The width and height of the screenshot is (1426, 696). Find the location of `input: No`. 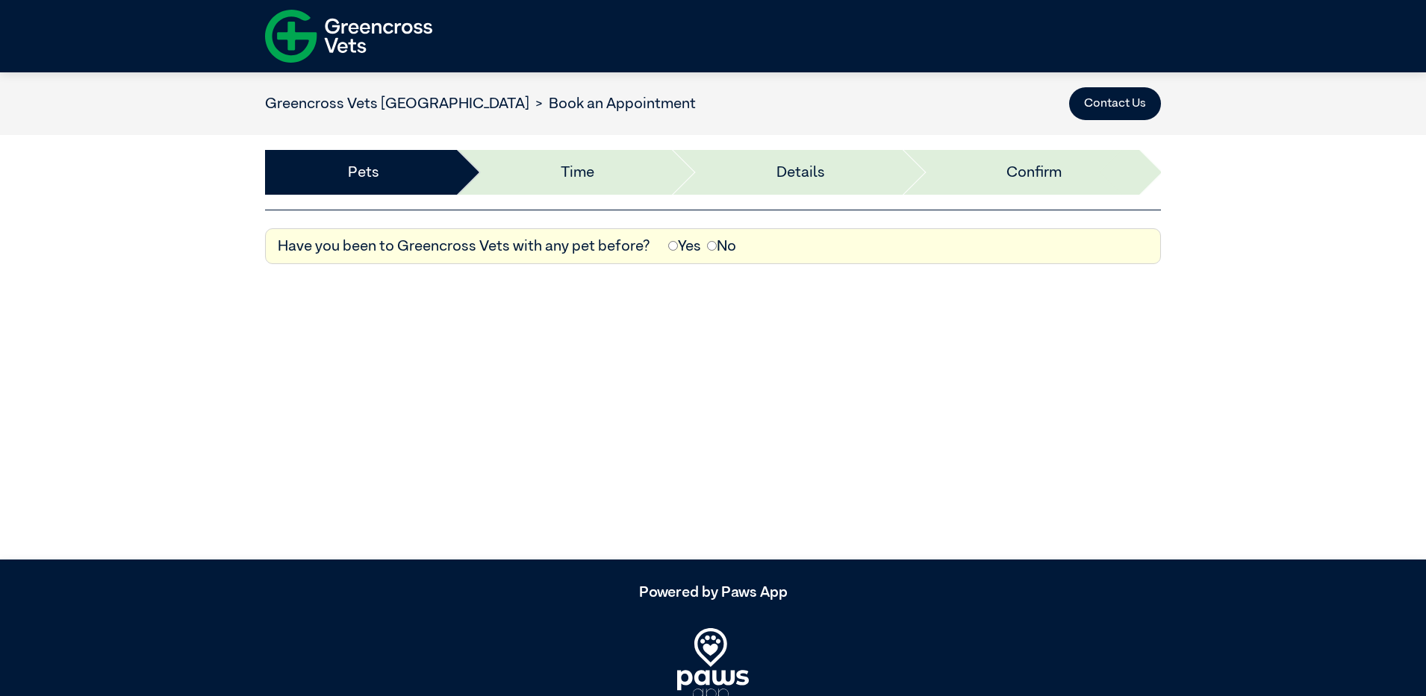

input: No is located at coordinates (711, 246).